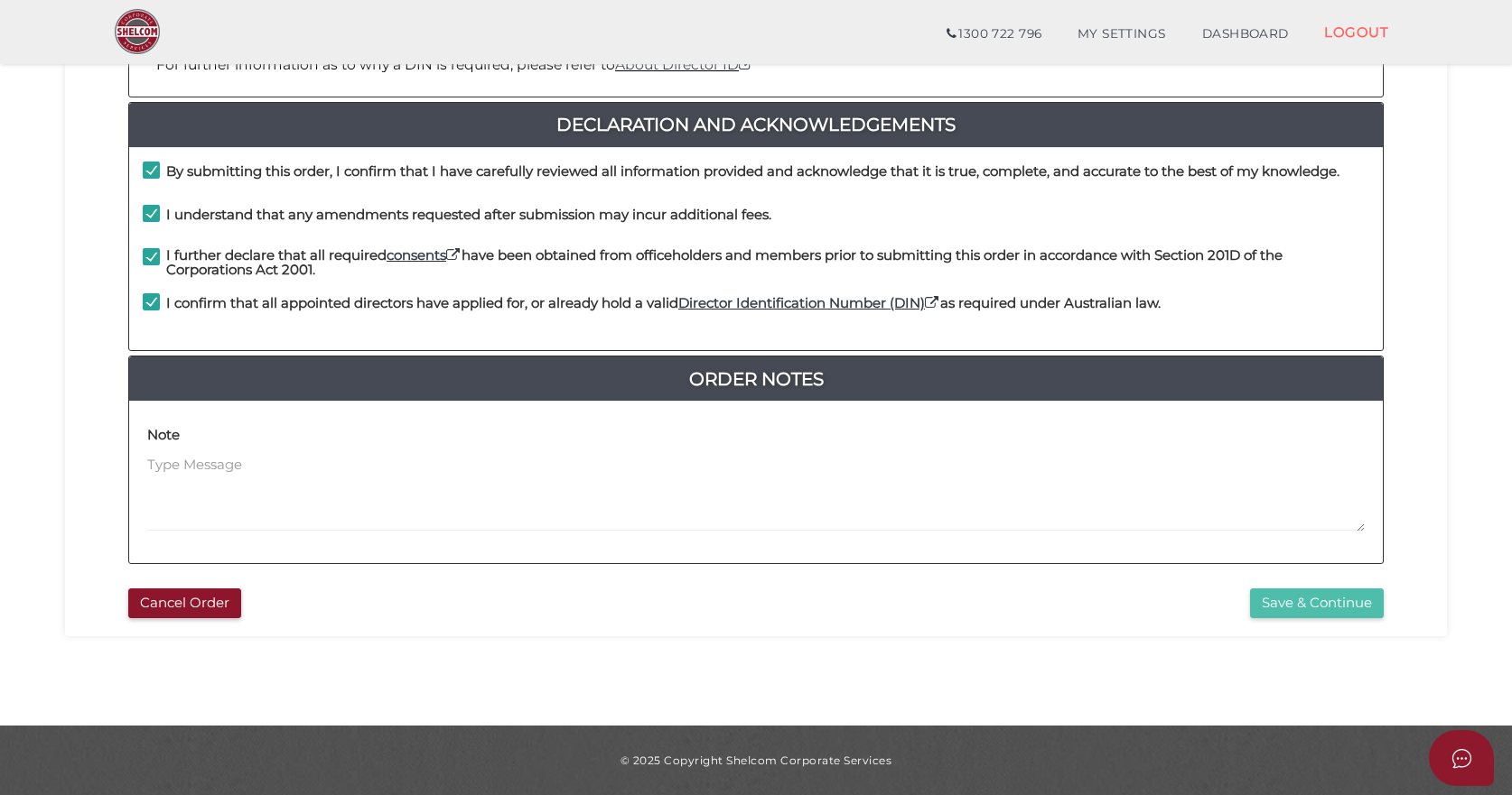 Image resolution: width=1512 pixels, height=795 pixels. What do you see at coordinates (756, 125) in the screenshot?
I see `h4: Declaration And Acknowledgements` at bounding box center [756, 125].